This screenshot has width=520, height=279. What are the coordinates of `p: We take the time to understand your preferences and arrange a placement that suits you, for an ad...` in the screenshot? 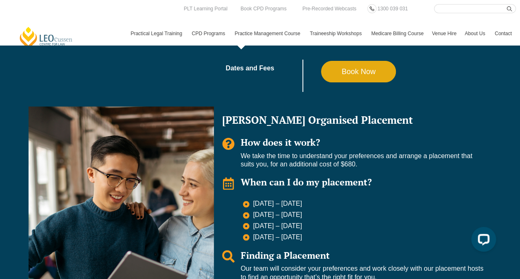 It's located at (362, 160).